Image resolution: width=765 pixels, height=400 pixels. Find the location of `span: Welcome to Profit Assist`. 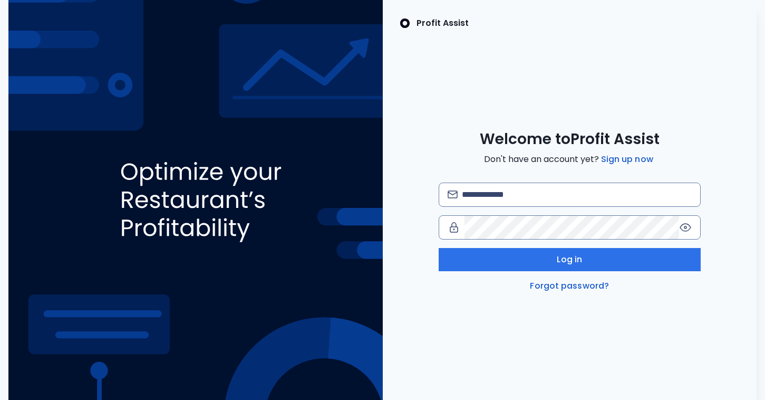

span: Welcome to Profit Assist is located at coordinates (570, 139).